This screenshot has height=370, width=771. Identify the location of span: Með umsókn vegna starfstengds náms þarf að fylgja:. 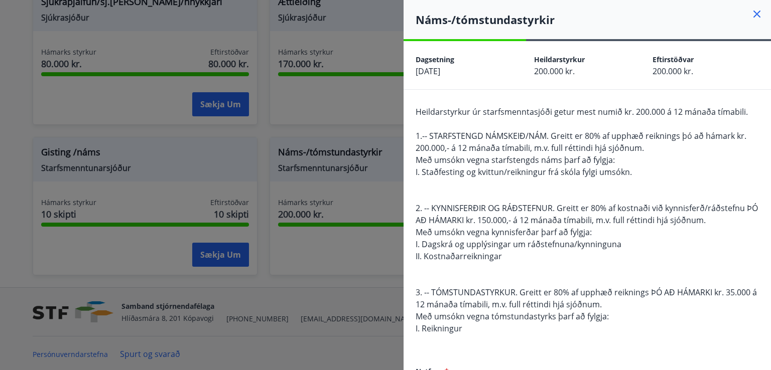
(515, 160).